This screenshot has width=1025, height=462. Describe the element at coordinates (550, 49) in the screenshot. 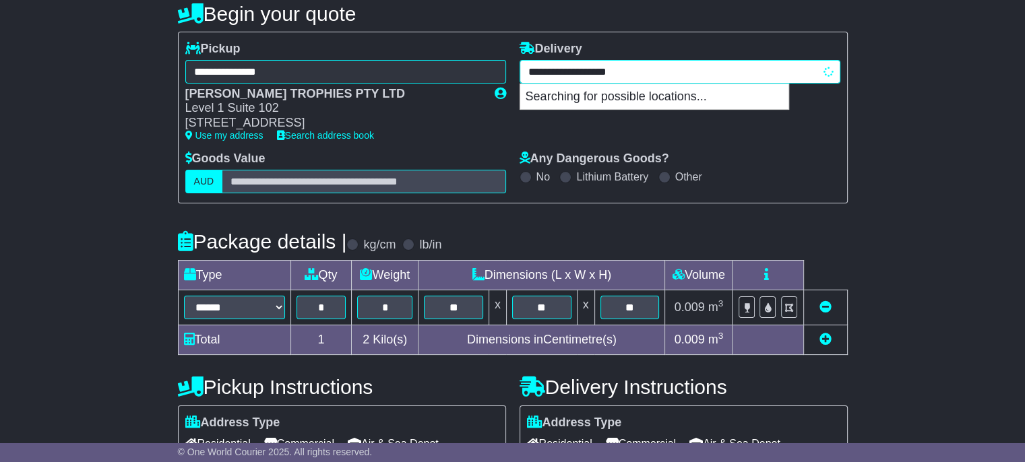

I see `label: Delivery` at that location.